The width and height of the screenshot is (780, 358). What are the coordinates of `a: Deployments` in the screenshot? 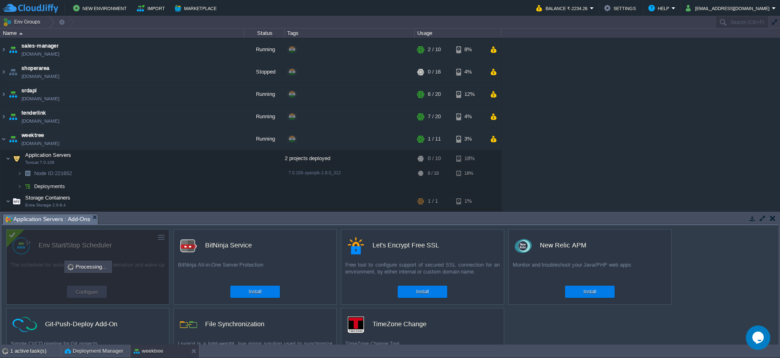 It's located at (50, 186).